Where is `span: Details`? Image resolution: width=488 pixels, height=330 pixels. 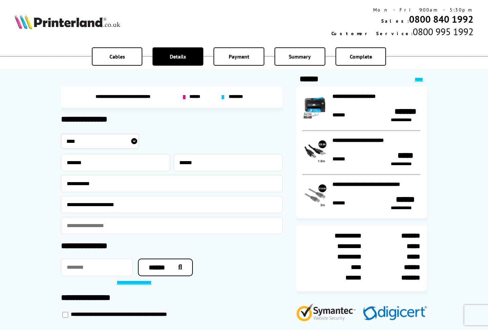 span: Details is located at coordinates (178, 57).